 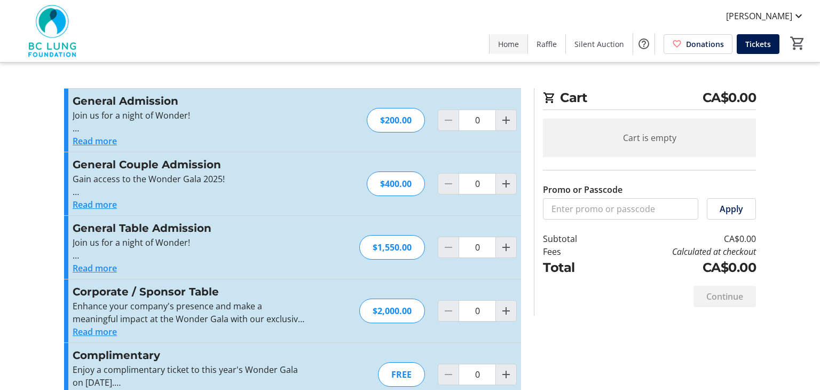 What do you see at coordinates (644, 44) in the screenshot?
I see `button: Help` at bounding box center [644, 44].